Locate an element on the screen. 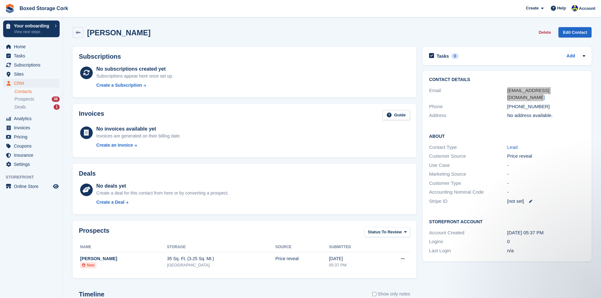 The width and height of the screenshot is (601, 298). div: Marketing Source is located at coordinates (468, 174).